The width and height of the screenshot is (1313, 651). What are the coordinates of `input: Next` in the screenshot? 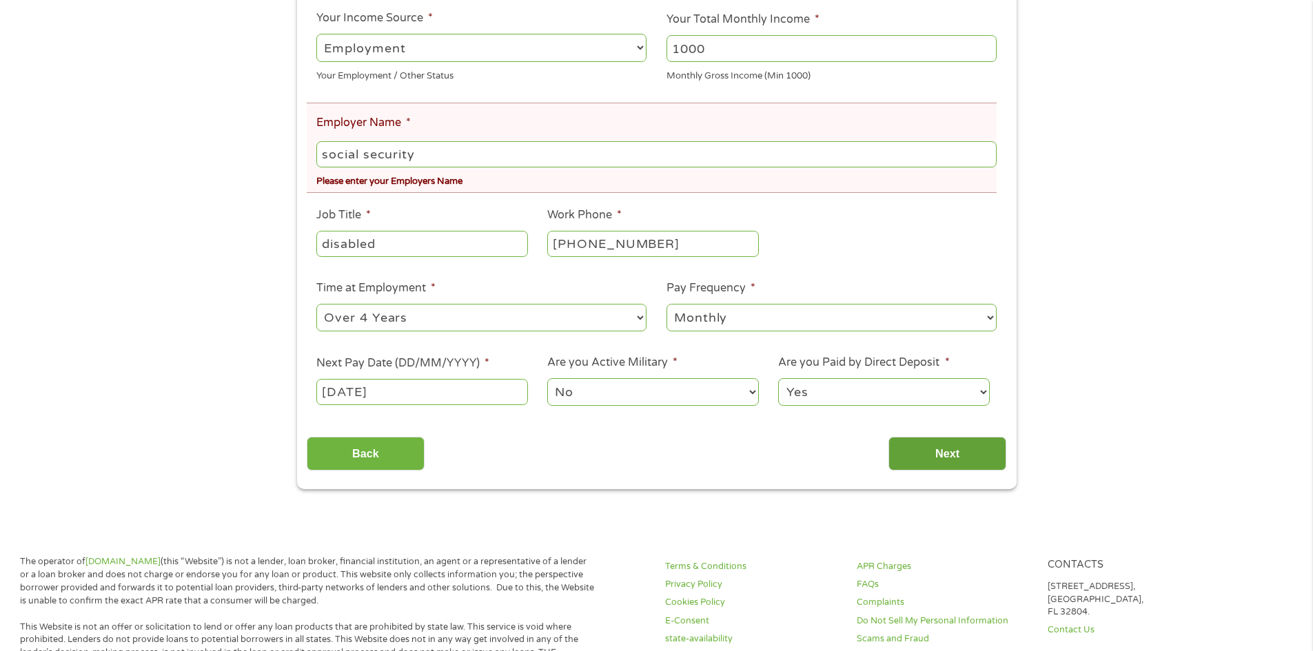 It's located at (947, 453).